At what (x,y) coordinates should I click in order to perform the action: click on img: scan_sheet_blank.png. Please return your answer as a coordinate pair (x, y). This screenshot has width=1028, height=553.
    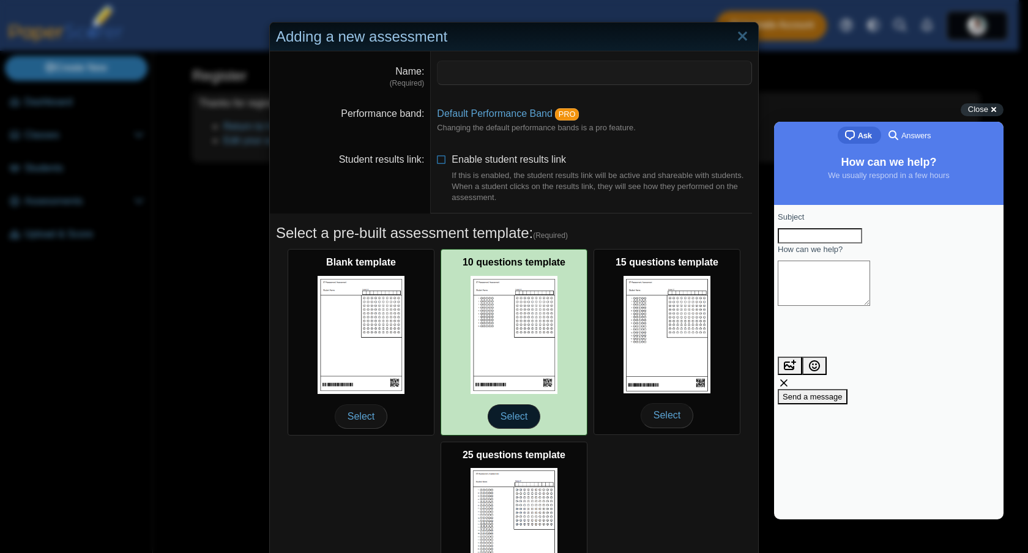
    Looking at the image, I should click on (361, 335).